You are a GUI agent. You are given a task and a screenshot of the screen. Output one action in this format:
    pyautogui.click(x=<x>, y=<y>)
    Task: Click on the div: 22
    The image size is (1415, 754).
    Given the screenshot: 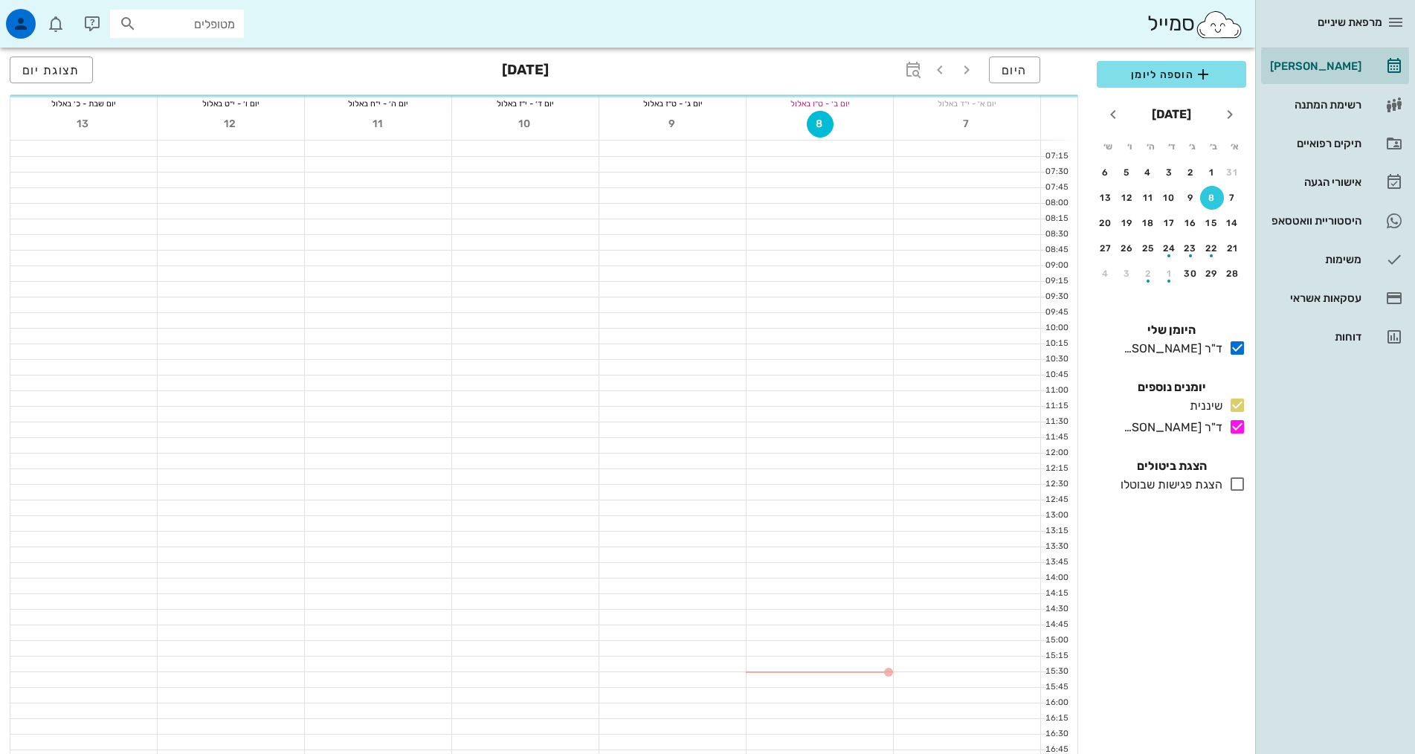 What is the action you would take?
    pyautogui.click(x=1212, y=248)
    